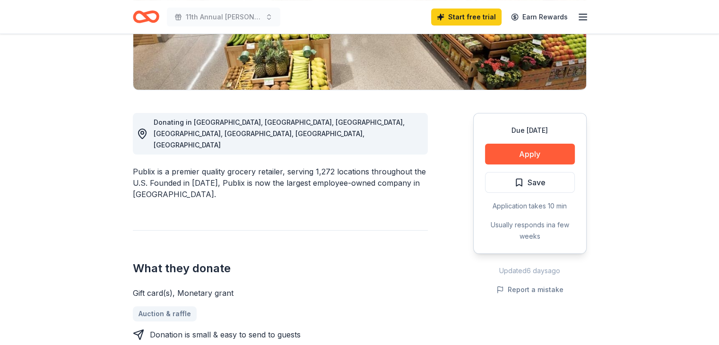  I want to click on a: Auction & raffle, so click(165, 314).